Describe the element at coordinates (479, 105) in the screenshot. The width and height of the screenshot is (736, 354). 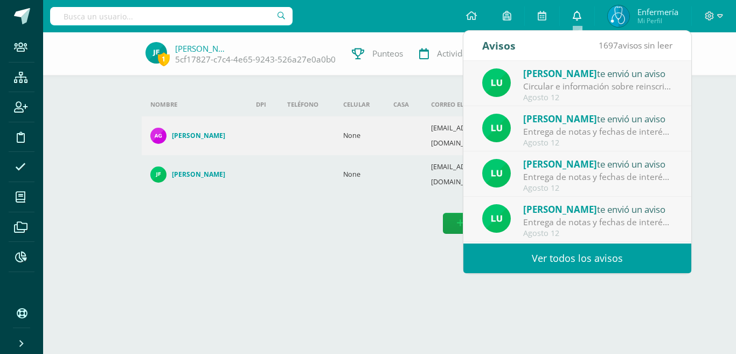
I see `th: Correo electrónico` at that location.